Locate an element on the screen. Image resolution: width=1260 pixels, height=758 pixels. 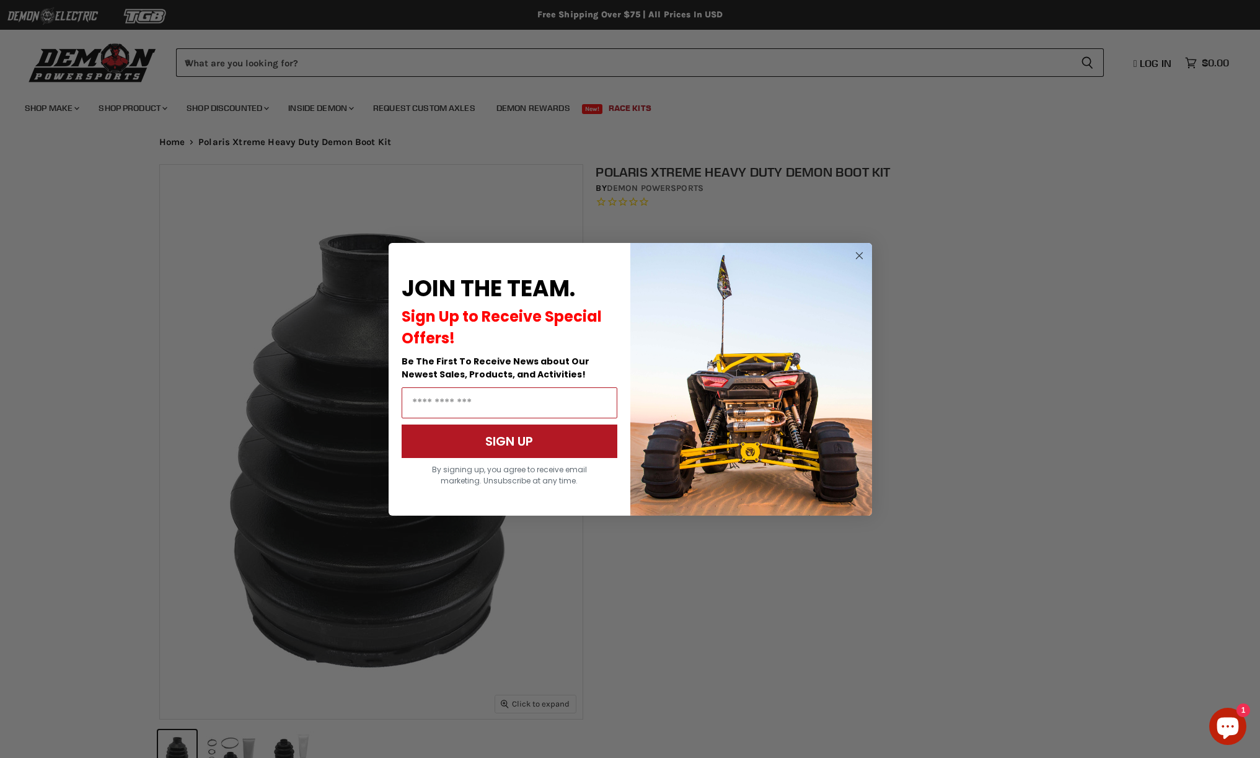
button: SIGN UP is located at coordinates (509, 441).